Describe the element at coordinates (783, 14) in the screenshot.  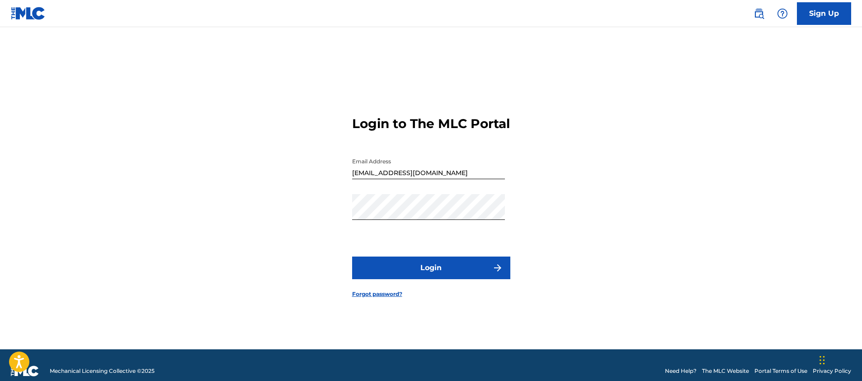
I see `div: Help` at that location.